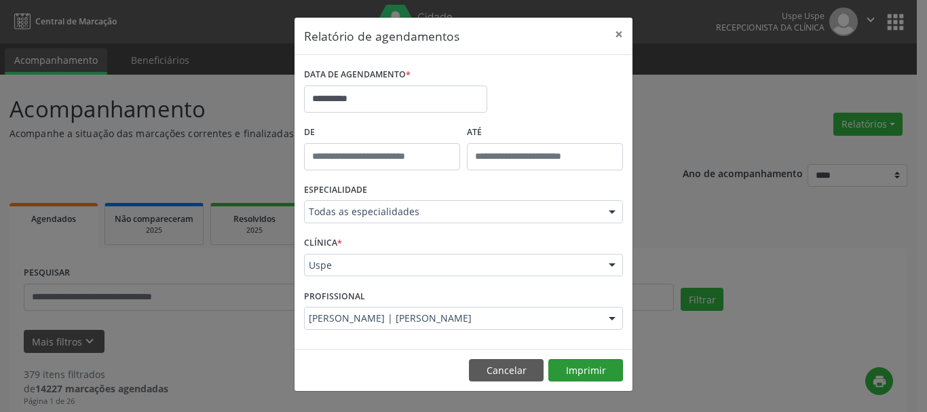 The width and height of the screenshot is (927, 412). What do you see at coordinates (452, 212) in the screenshot?
I see `span: Todas as especialidades` at bounding box center [452, 212].